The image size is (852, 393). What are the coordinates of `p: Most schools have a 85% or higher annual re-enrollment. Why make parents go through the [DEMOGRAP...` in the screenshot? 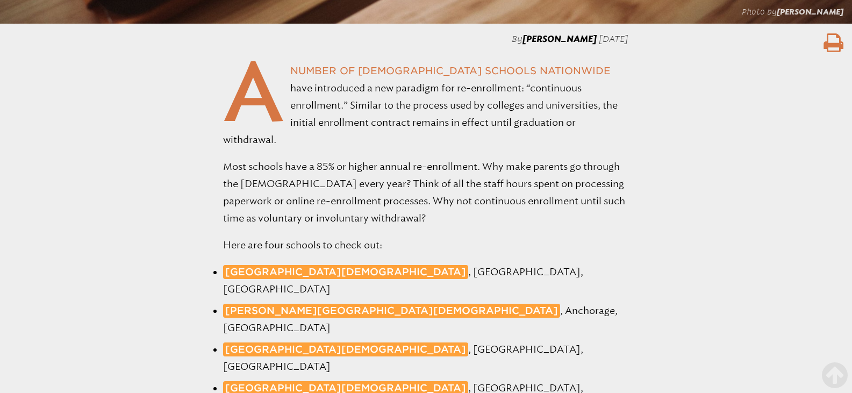 It's located at (426, 192).